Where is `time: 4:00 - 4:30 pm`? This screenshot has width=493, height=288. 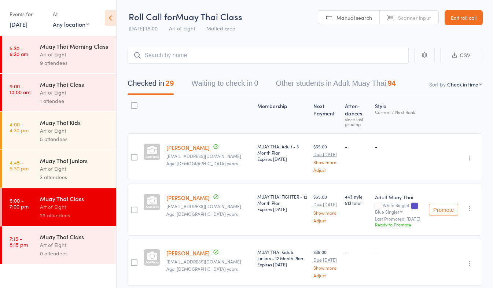 time: 4:00 - 4:30 pm is located at coordinates (19, 127).